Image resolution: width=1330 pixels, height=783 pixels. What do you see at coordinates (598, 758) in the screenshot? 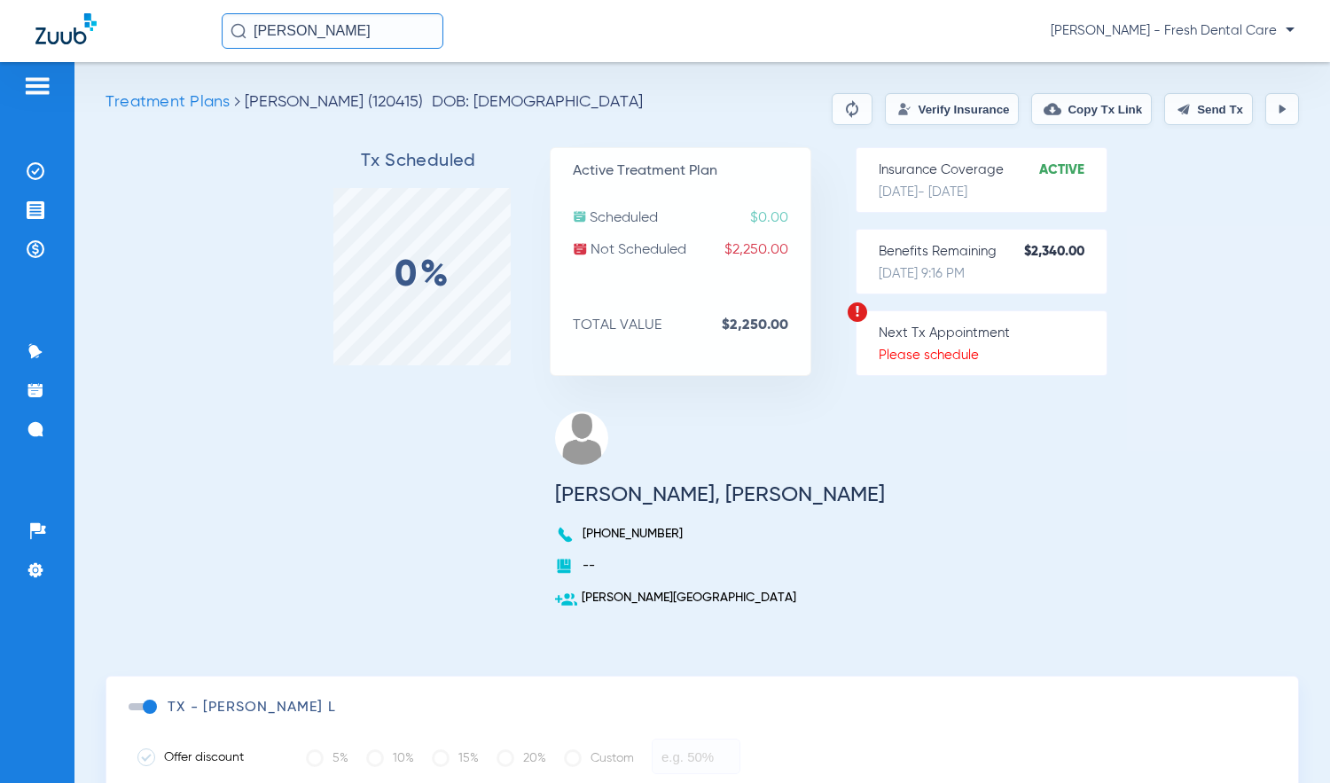
I see `label: Custom` at bounding box center [598, 758].